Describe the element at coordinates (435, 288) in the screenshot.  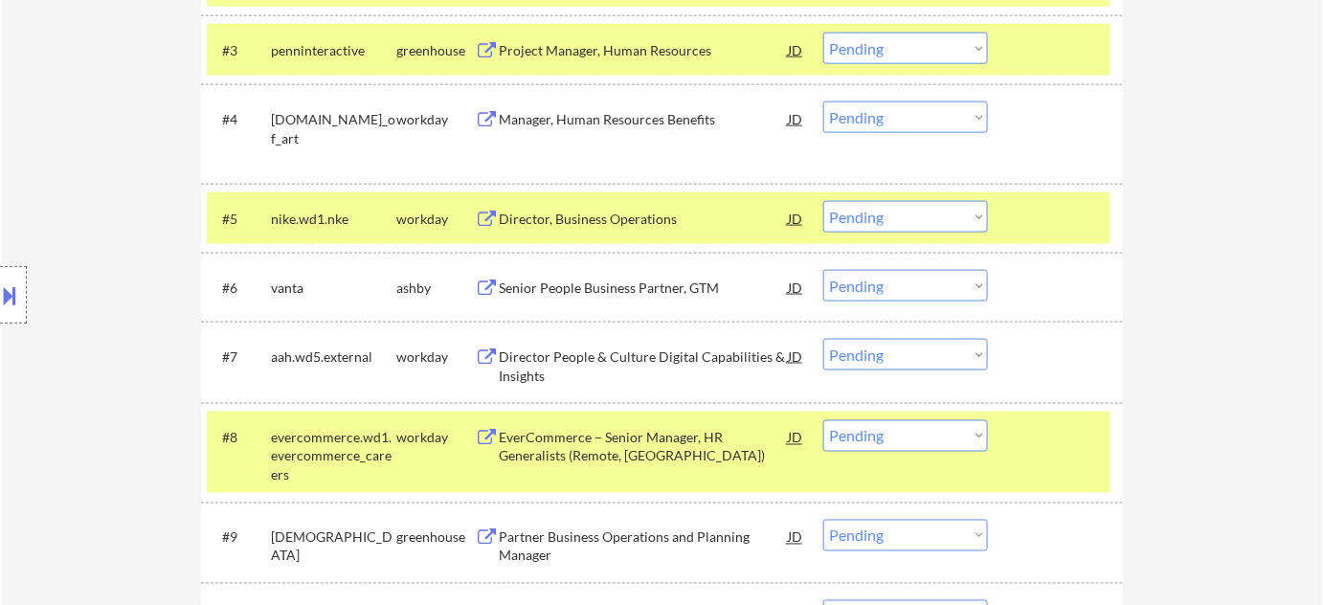
I see `div: ashby` at that location.